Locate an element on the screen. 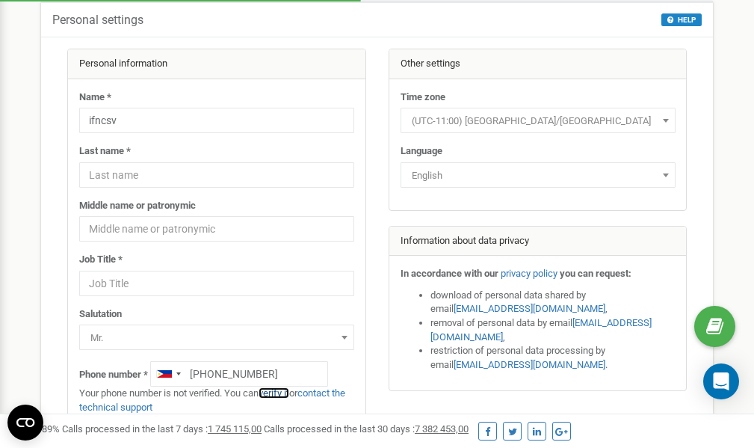 The width and height of the screenshot is (754, 448). a: contact the technical support is located at coordinates (212, 400).